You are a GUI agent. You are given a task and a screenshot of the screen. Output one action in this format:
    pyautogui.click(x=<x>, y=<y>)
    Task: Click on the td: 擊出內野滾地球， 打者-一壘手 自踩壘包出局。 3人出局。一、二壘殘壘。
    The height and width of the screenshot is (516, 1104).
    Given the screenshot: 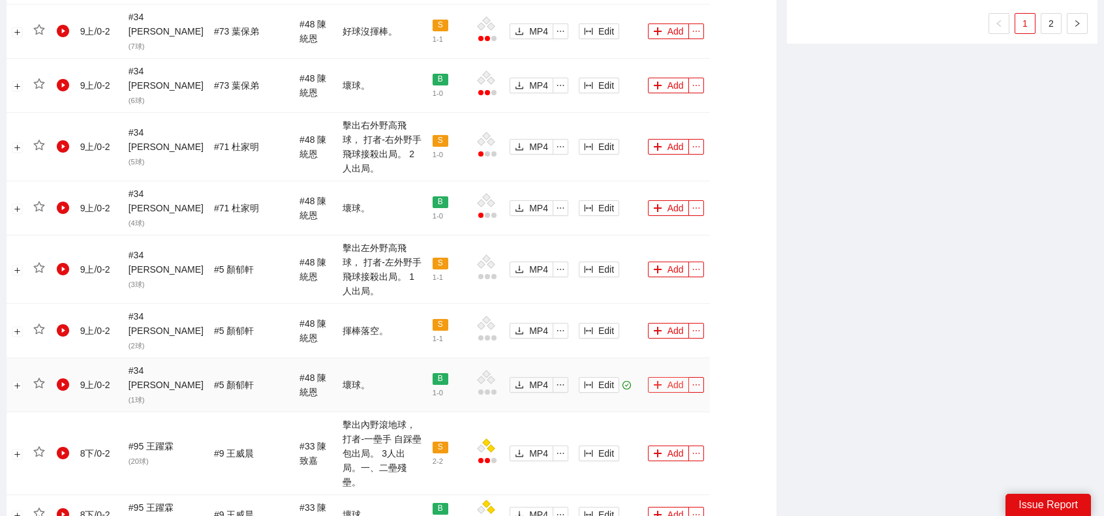 What is the action you would take?
    pyautogui.click(x=382, y=453)
    